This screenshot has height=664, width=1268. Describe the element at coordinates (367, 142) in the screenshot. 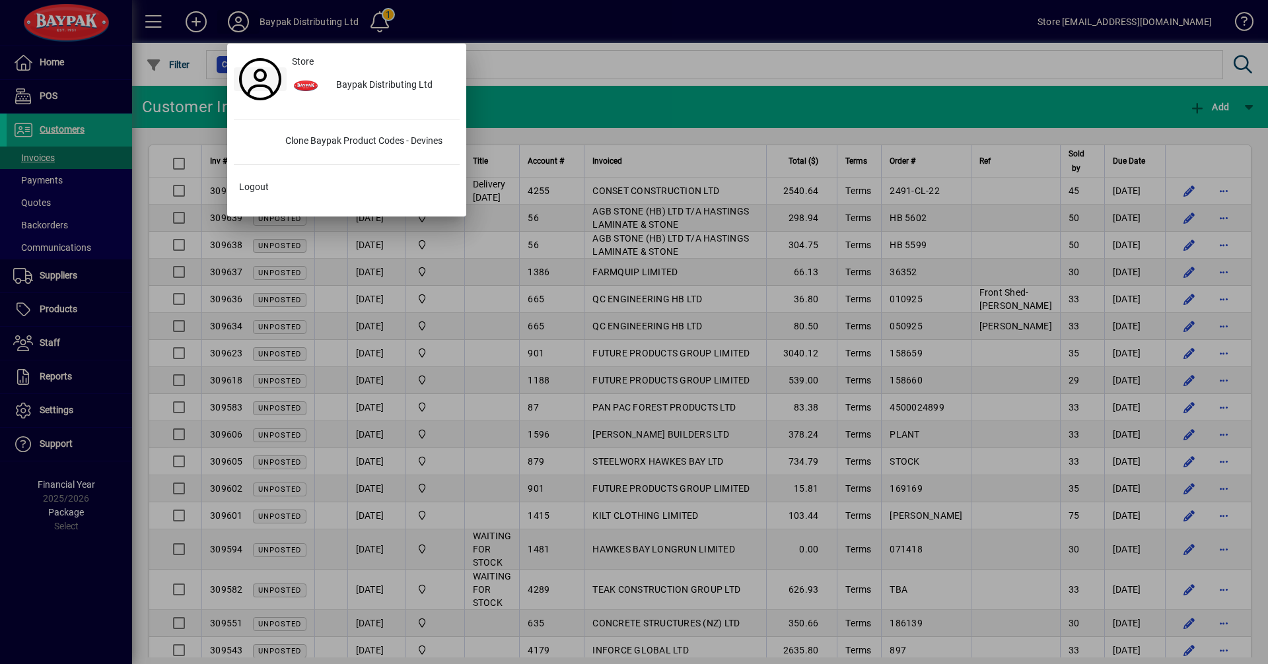

I see `div: Clone Baypak Product Codes - Devines` at that location.